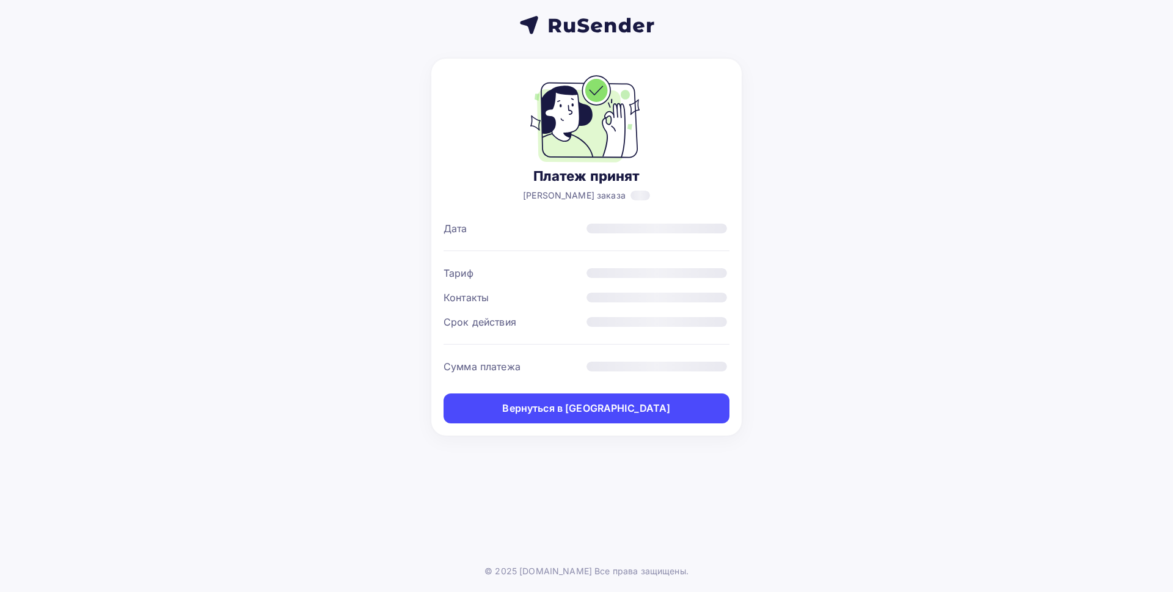 This screenshot has width=1173, height=592. What do you see at coordinates (515, 322) in the screenshot?
I see `div: Срок действия` at bounding box center [515, 322].